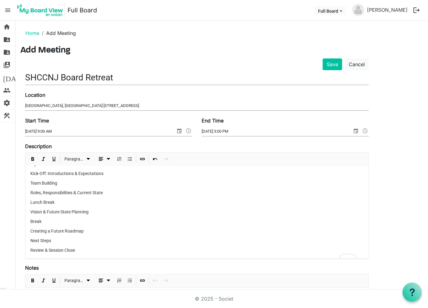 The width and height of the screenshot is (428, 308). Describe the element at coordinates (197, 202) in the screenshot. I see `p: Lunch Break` at that location.